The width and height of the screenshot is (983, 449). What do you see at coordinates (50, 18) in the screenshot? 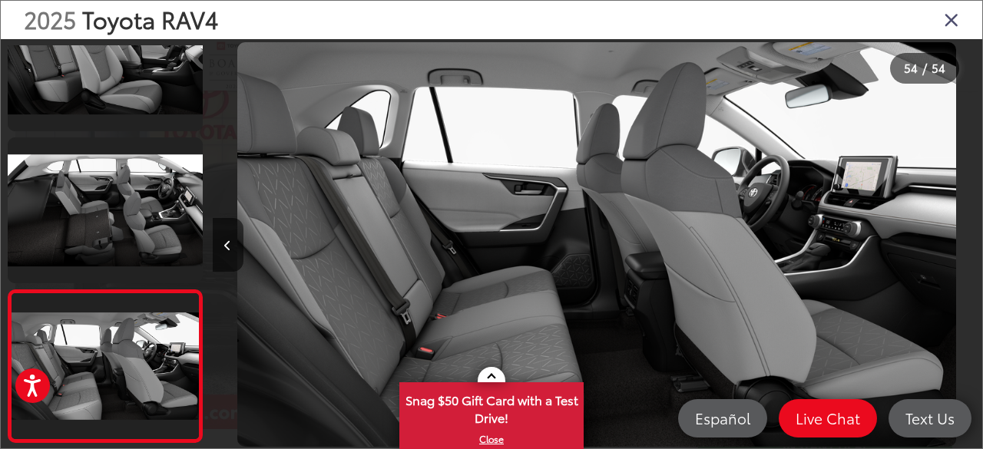
I see `span: 2025` at bounding box center [50, 18].